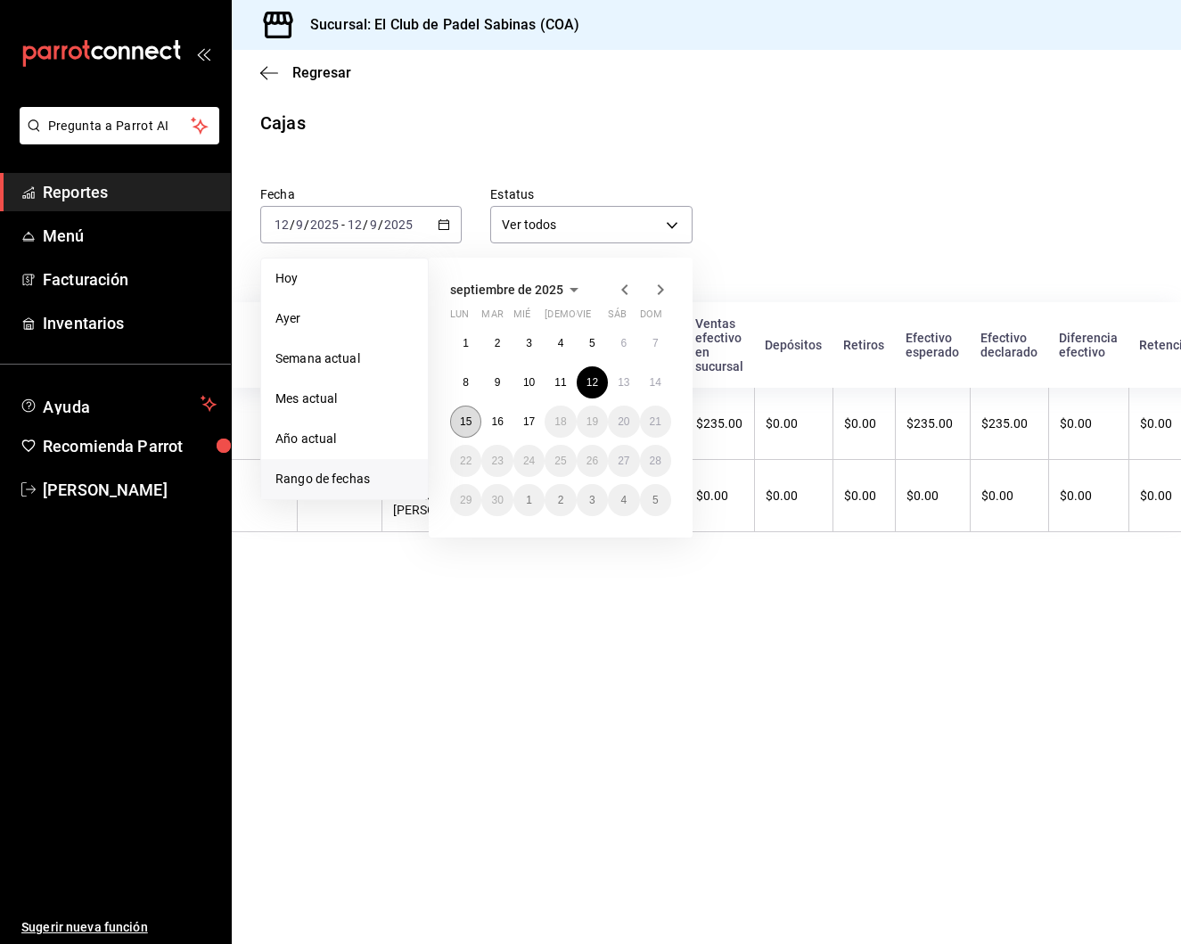  Describe the element at coordinates (1009, 345) in the screenshot. I see `div: Efectivo declarado` at that location.